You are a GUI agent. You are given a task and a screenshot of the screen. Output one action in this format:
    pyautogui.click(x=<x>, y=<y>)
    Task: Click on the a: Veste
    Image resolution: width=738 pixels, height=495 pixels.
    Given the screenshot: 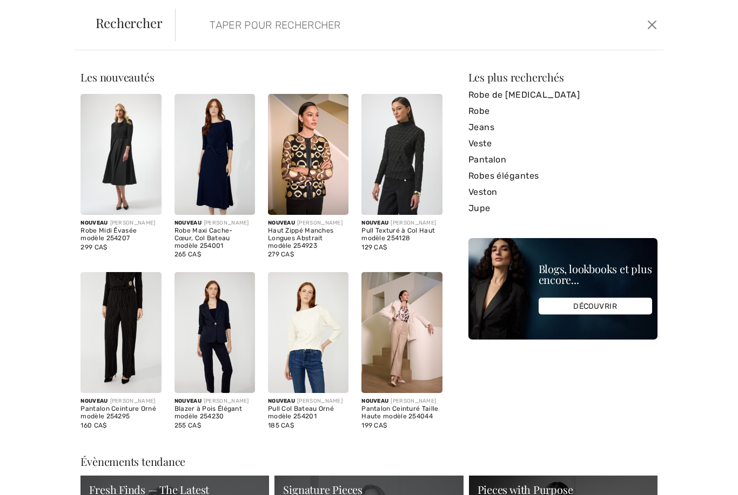 What is the action you would take?
    pyautogui.click(x=563, y=144)
    